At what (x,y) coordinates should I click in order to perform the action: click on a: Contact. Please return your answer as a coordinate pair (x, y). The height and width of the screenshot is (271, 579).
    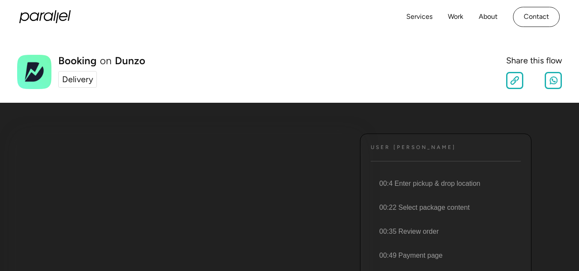
    Looking at the image, I should click on (536, 17).